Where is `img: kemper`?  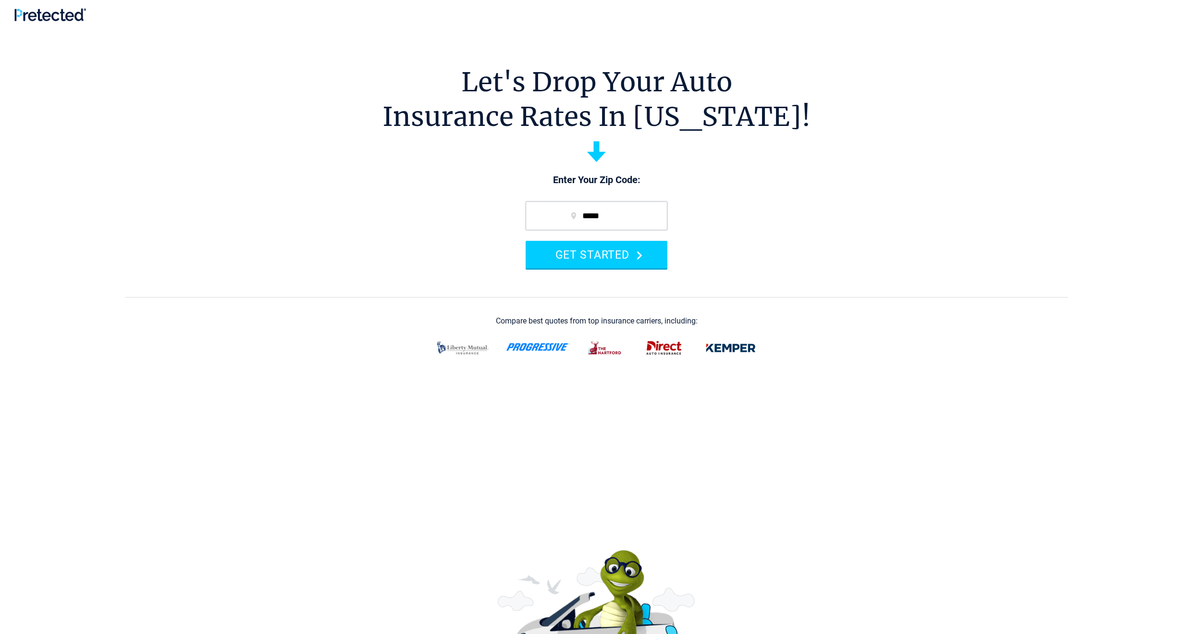
img: kemper is located at coordinates (731, 348).